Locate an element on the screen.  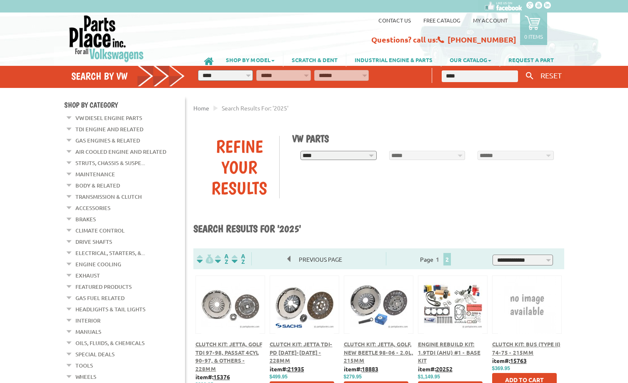
span: Clutch Kit: Jetta, Golf, New Beetle 98-06 - 2.0L, 215mm is located at coordinates (378, 352).